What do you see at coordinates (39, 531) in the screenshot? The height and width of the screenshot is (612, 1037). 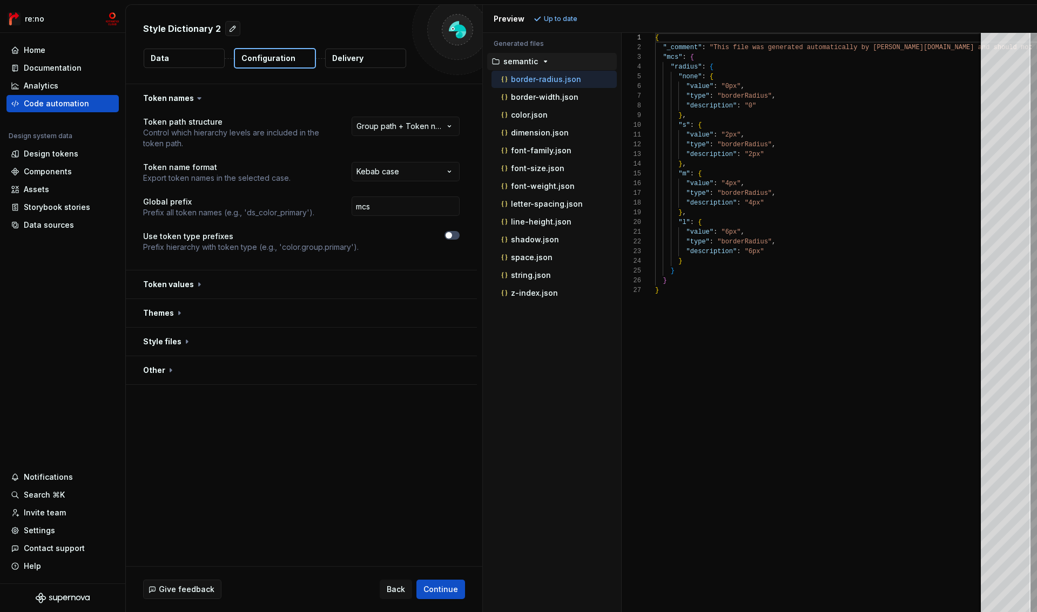 I see `div: Settings` at bounding box center [39, 531].